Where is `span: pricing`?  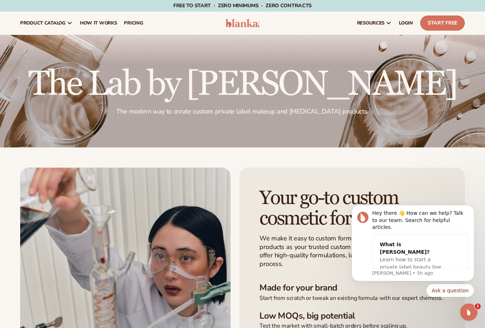 span: pricing is located at coordinates (133, 23).